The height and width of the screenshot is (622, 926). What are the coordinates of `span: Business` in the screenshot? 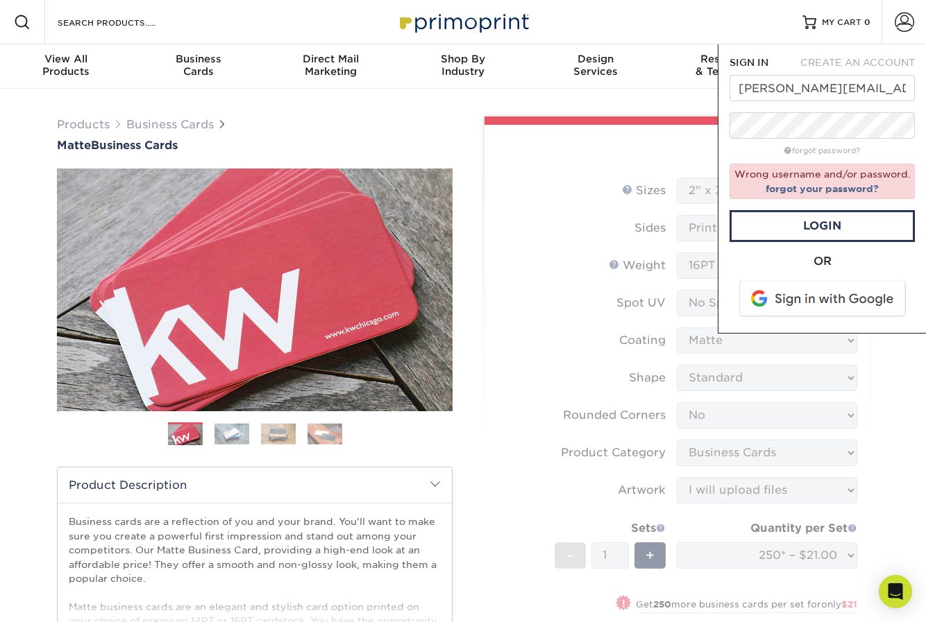 It's located at (198, 59).